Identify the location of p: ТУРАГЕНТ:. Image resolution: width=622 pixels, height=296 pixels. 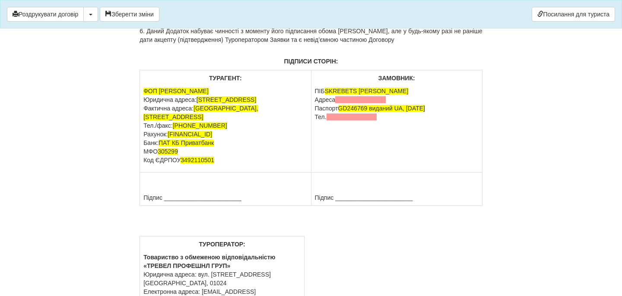
(225, 78).